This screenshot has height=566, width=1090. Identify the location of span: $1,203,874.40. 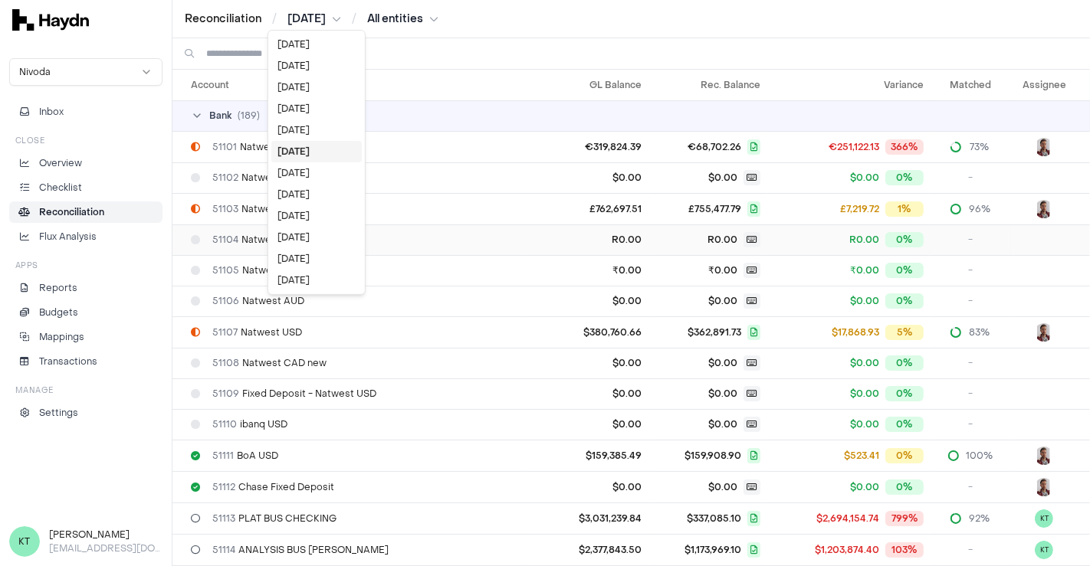
(847, 550).